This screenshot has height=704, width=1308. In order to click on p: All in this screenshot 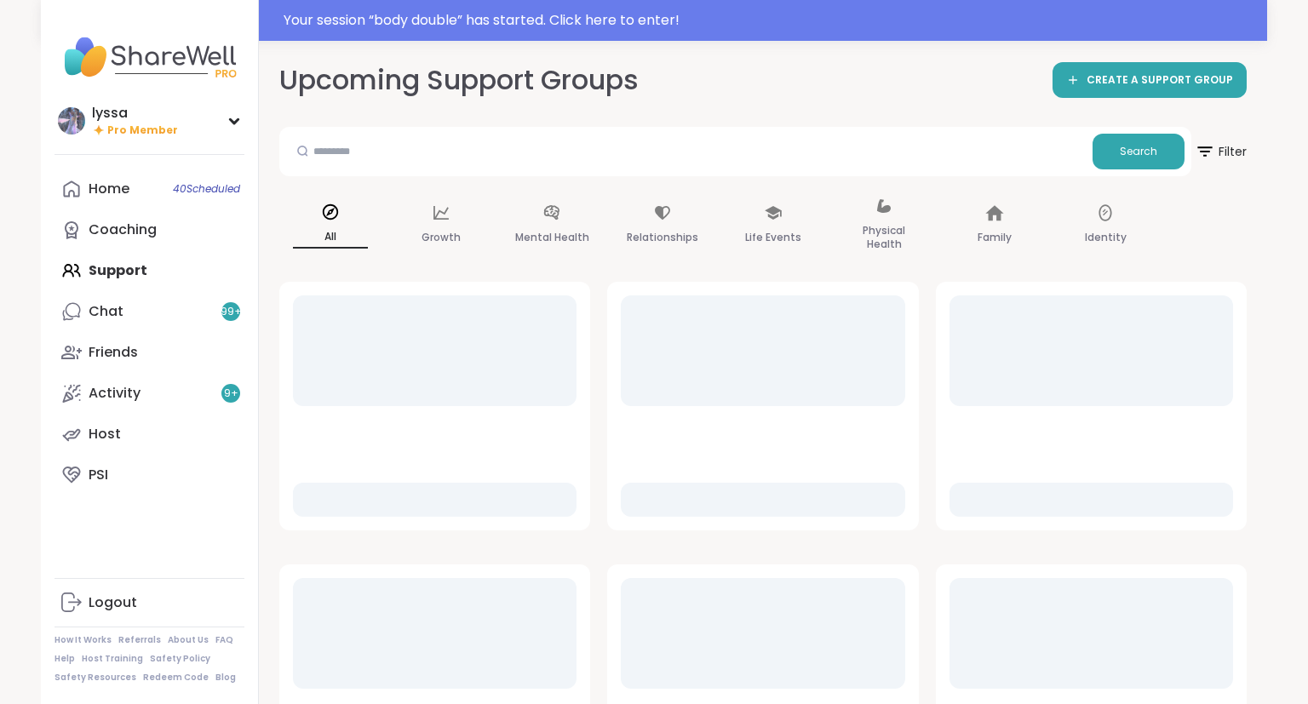, I will do `click(330, 238)`.